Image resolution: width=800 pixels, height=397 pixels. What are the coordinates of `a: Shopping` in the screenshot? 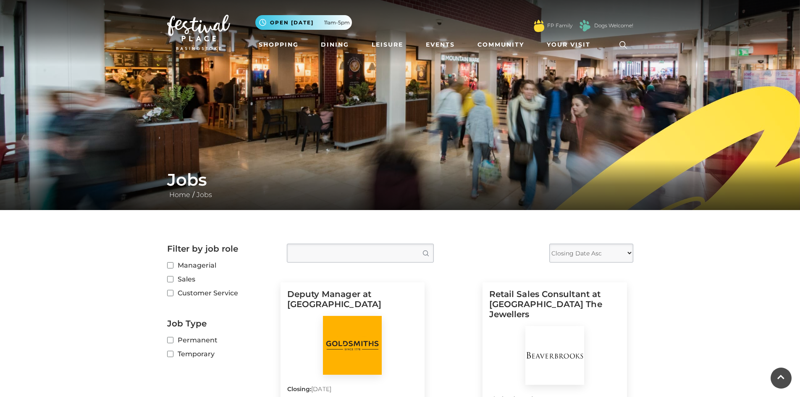 It's located at (278, 45).